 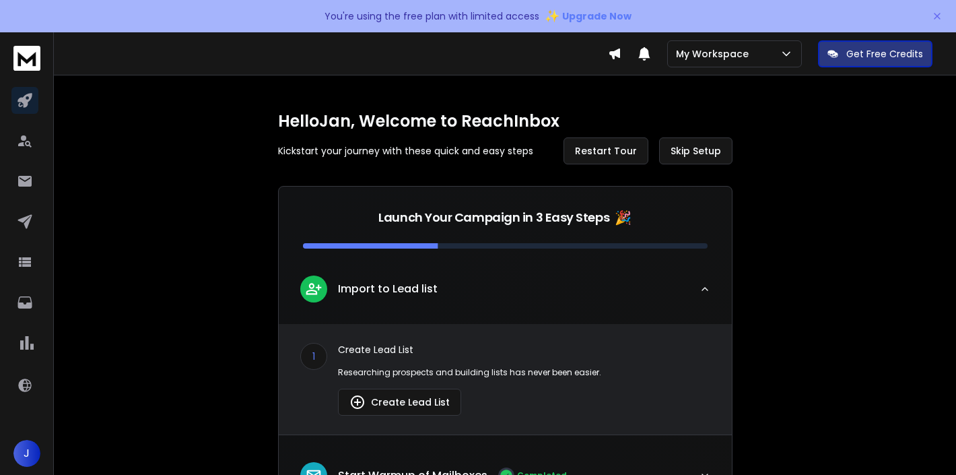 What do you see at coordinates (27, 58) in the screenshot?
I see `img: logo` at bounding box center [27, 58].